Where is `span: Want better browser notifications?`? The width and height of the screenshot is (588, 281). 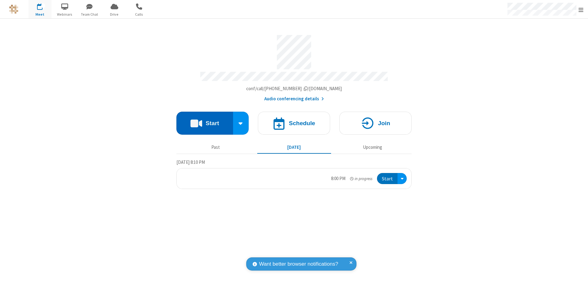
span: Want better browser notifications? is located at coordinates (299, 264).